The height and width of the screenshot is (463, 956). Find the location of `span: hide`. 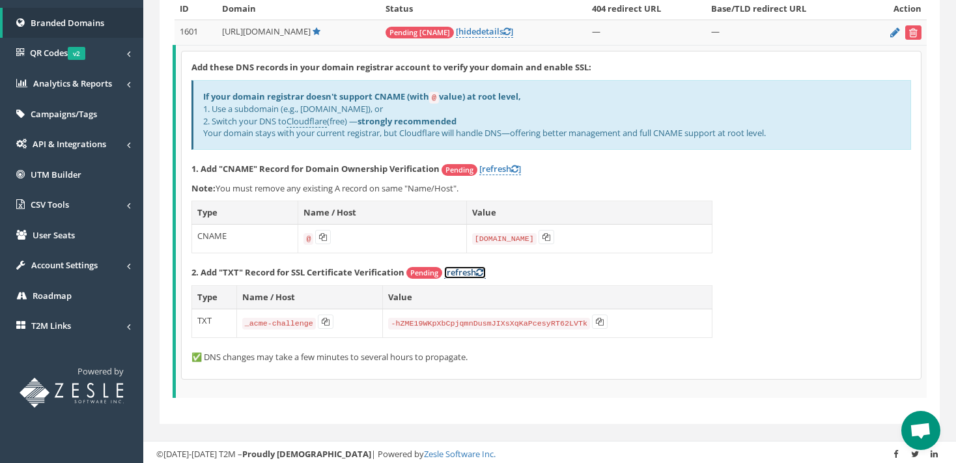

span: hide is located at coordinates (467, 31).